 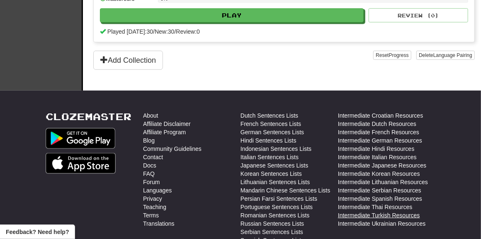 I want to click on a: Contact, so click(x=153, y=157).